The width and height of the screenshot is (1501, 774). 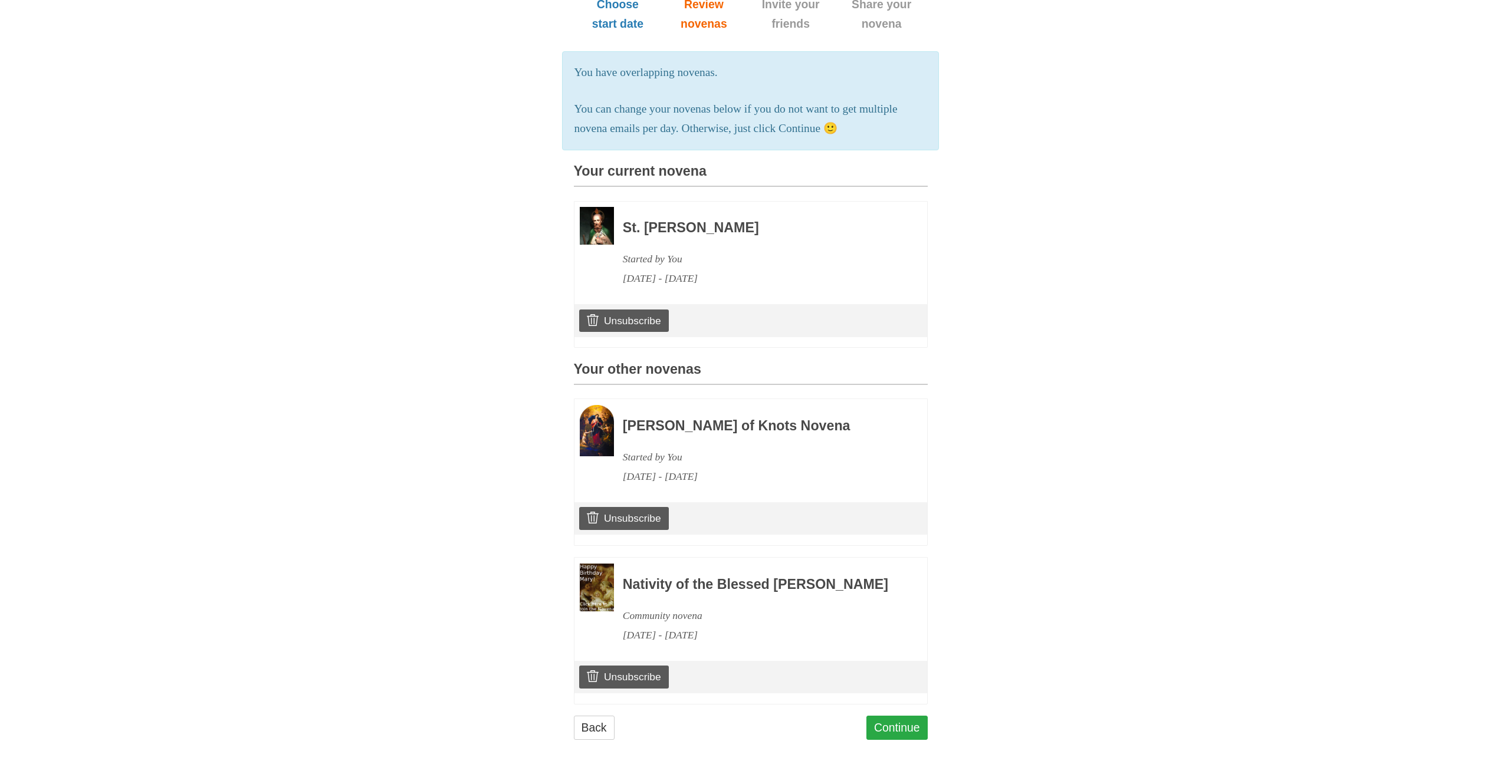 I want to click on p: You have overlapping novenas., so click(x=751, y=73).